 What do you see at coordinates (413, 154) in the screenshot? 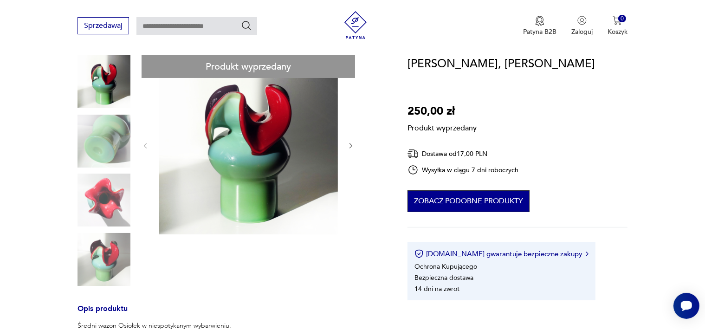
I see `img: Ikona dostawy` at bounding box center [413, 154].